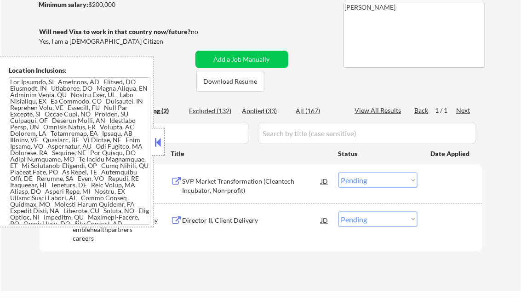 The image size is (521, 307). Describe the element at coordinates (242, 59) in the screenshot. I see `button: Add a Job Manually` at that location.